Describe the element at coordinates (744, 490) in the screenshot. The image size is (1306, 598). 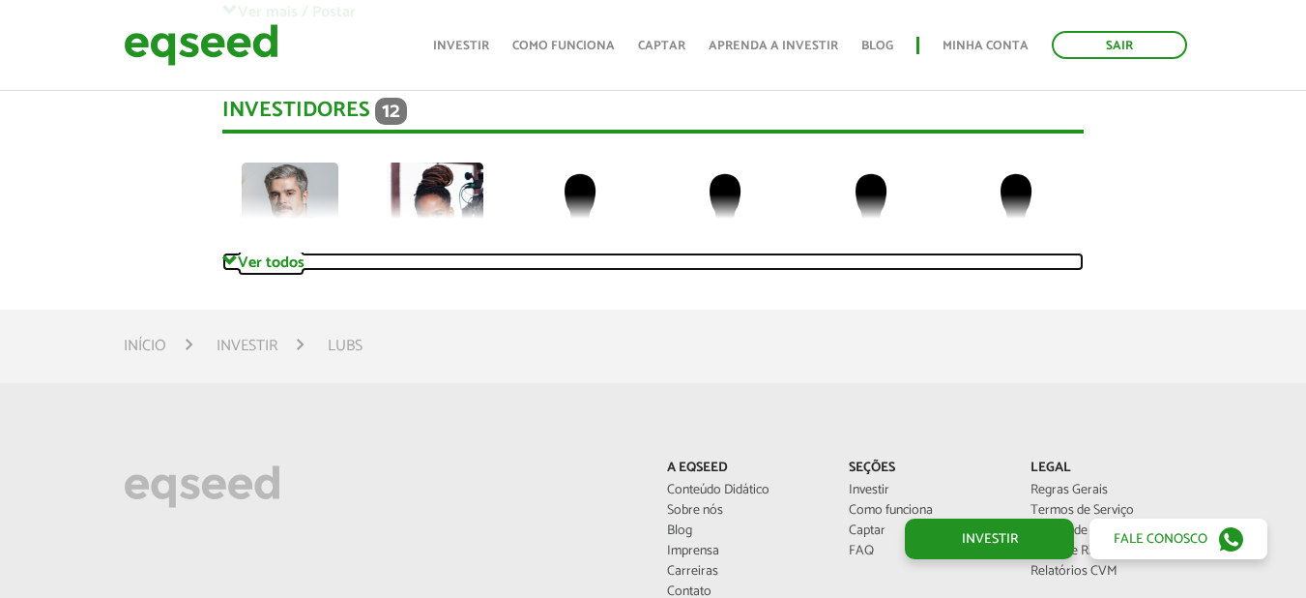
I see `a: Conteúdo Didático` at that location.